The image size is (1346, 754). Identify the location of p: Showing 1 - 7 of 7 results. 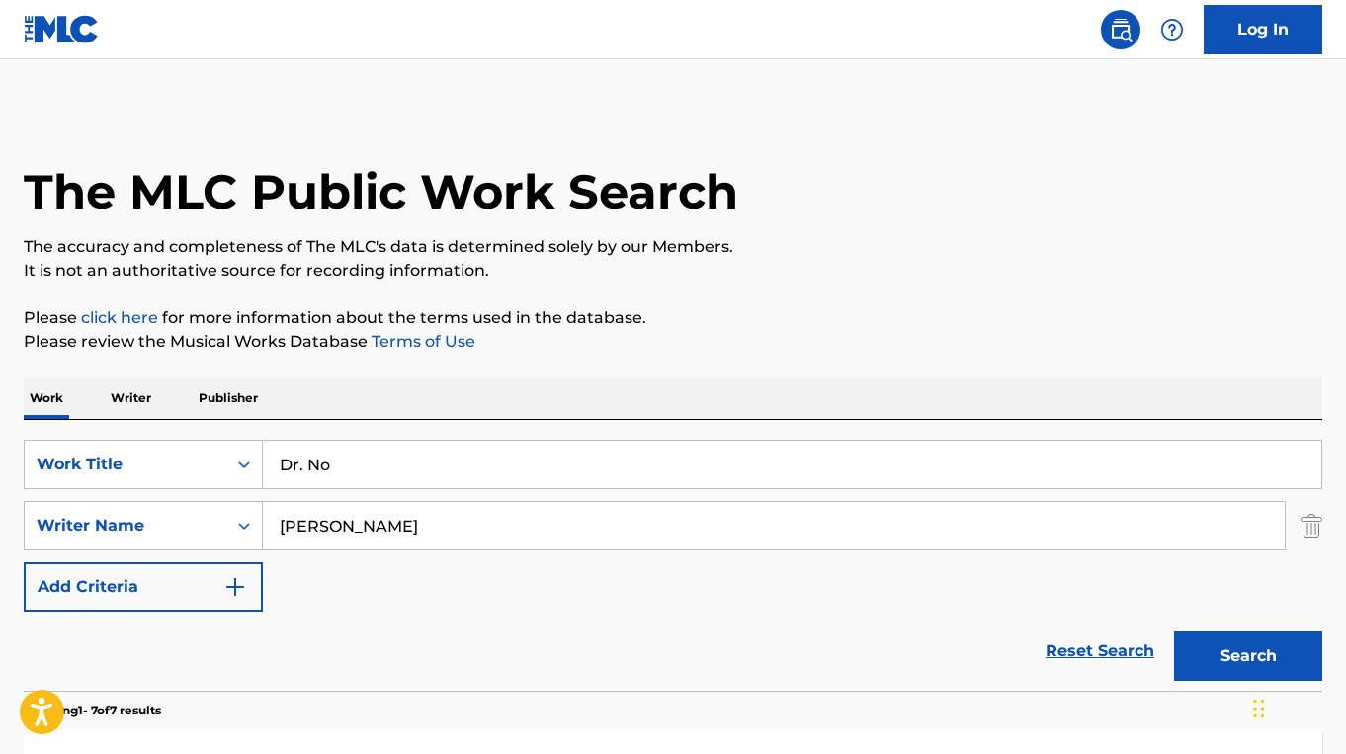
(92, 711).